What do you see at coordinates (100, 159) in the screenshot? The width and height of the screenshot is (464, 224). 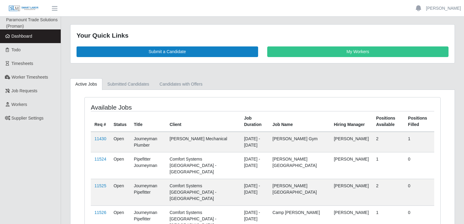 I see `a: 11524` at bounding box center [100, 159].